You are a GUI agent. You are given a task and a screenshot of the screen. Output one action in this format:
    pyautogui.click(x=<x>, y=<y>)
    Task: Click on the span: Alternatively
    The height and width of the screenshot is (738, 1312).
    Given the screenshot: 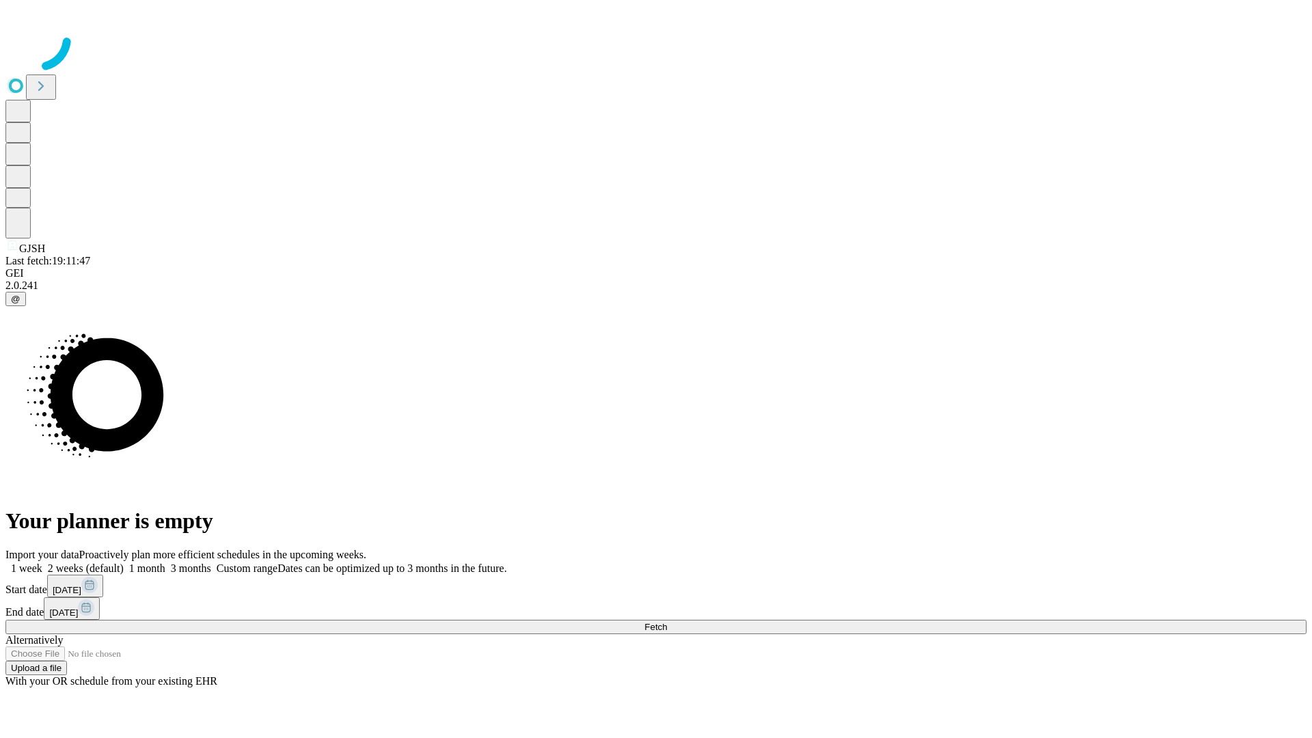 What is the action you would take?
    pyautogui.click(x=34, y=640)
    